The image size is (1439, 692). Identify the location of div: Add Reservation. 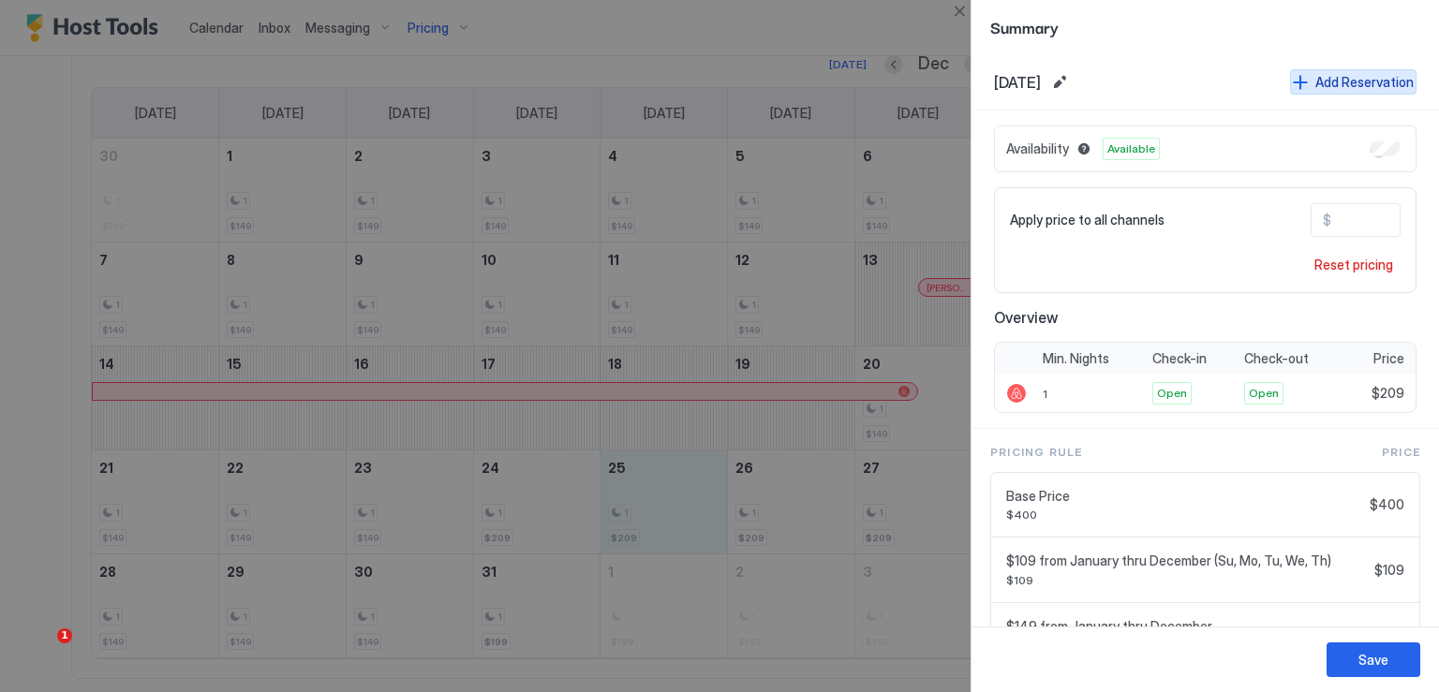
(1364, 82).